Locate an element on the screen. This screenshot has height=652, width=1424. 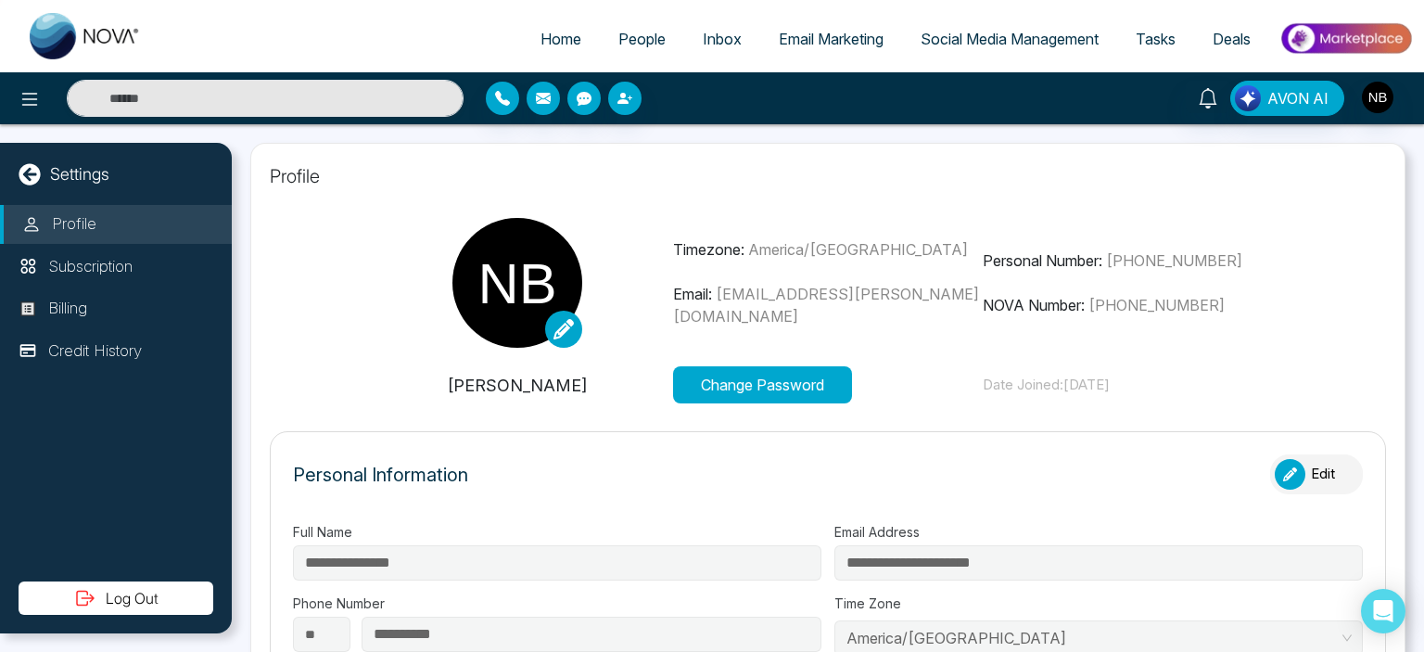
p: Personal Number: is located at coordinates (1137, 260).